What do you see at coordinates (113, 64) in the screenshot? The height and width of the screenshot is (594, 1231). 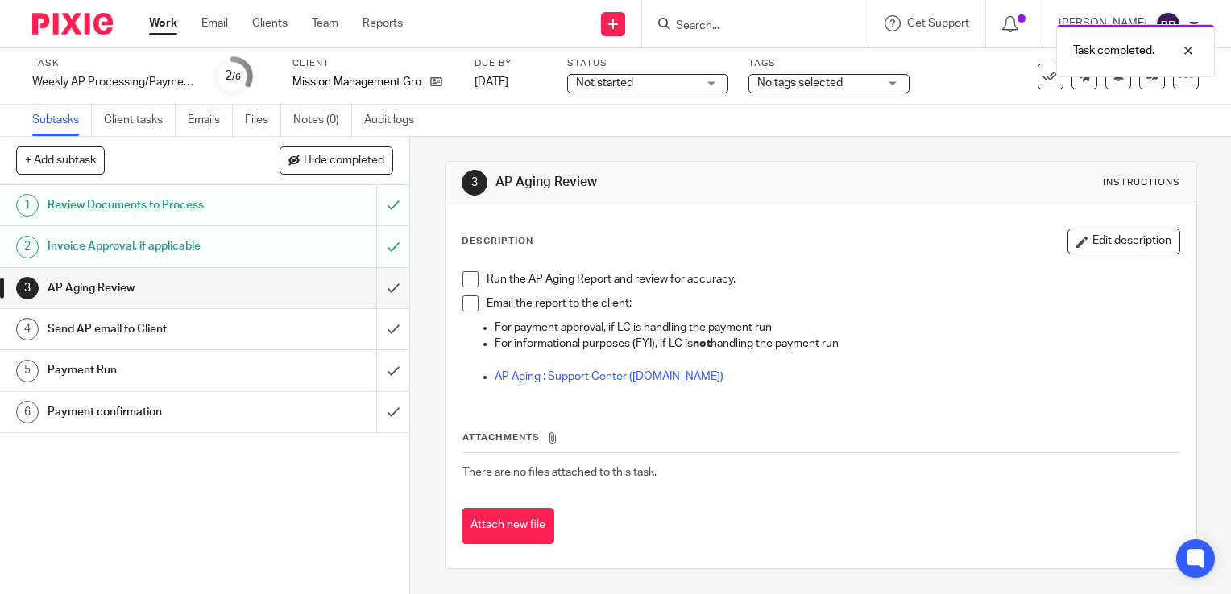 I see `label: Task` at bounding box center [113, 64].